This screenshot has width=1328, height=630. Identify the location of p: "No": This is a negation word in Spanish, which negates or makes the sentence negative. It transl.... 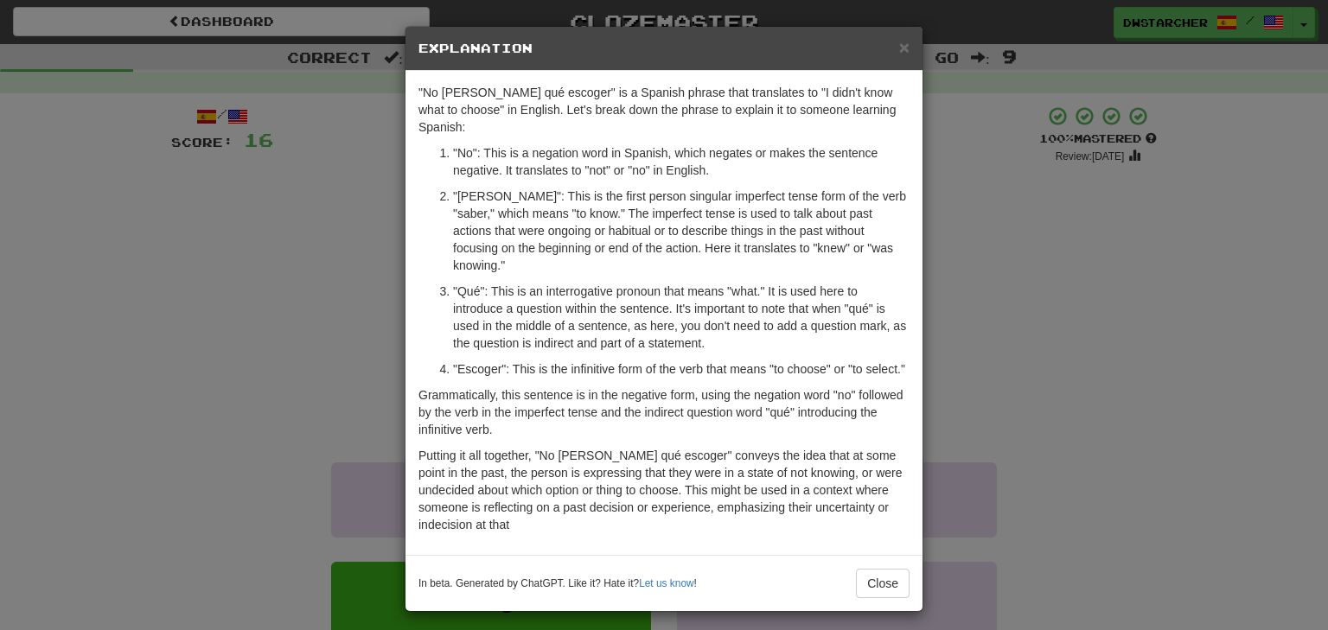
(681, 162).